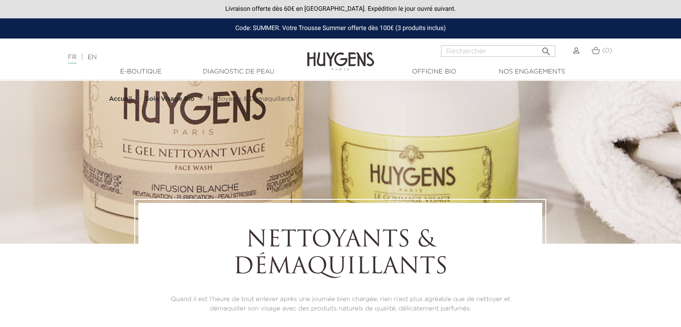 The image size is (681, 327). I want to click on strong: Soin Visage Bio, so click(170, 99).